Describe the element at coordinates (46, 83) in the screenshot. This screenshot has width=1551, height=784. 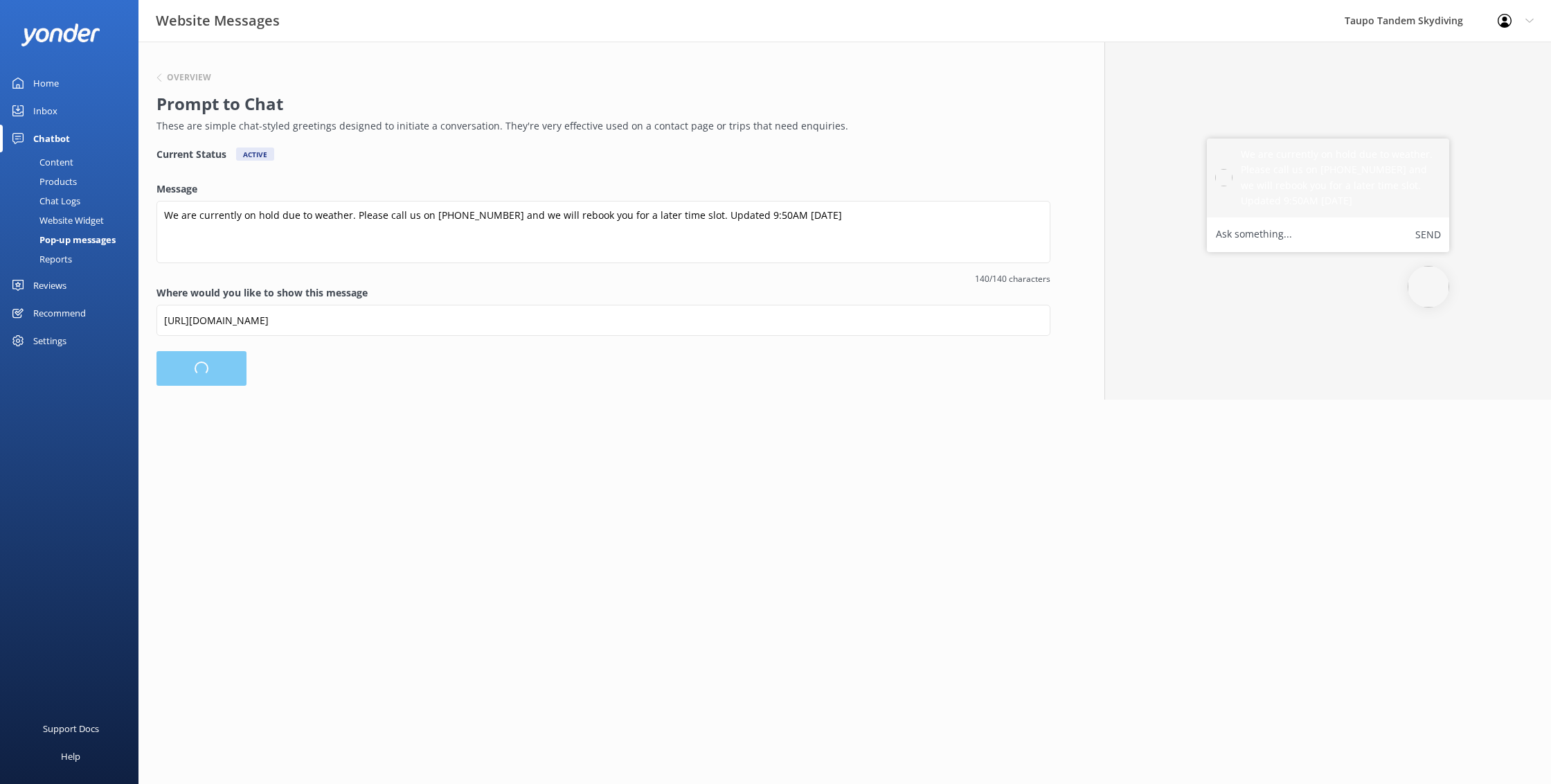
I see `div: Home` at that location.